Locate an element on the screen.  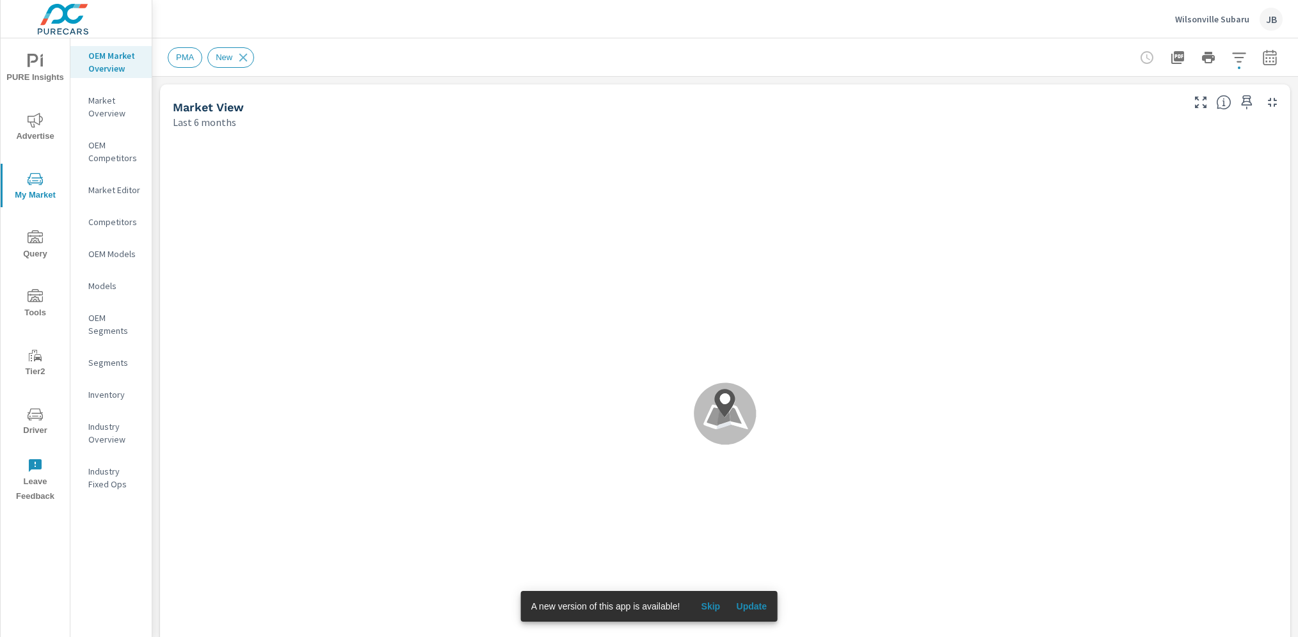
span: Driver is located at coordinates (35, 422).